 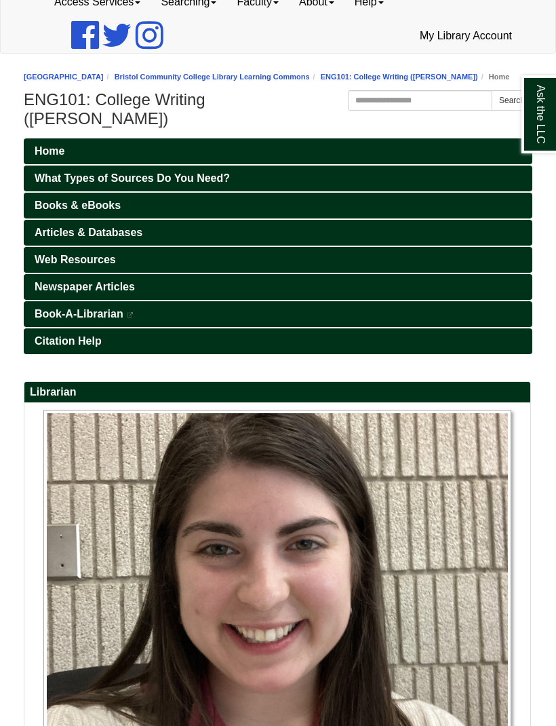 What do you see at coordinates (512, 100) in the screenshot?
I see `button: Search` at bounding box center [512, 100].